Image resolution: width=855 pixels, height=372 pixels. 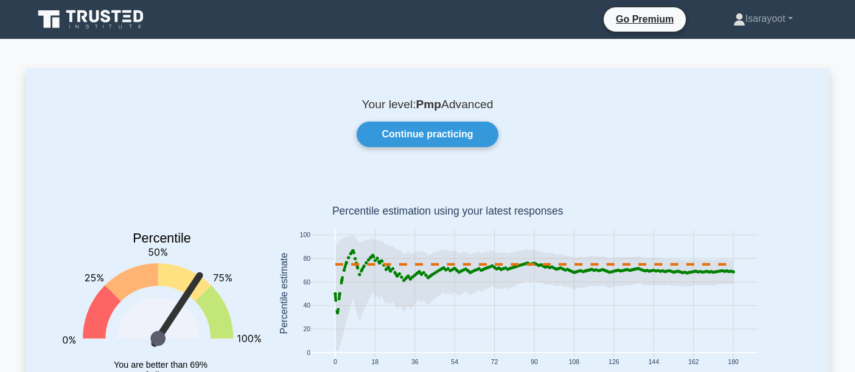 What do you see at coordinates (414, 363) in the screenshot?
I see `text: 36` at bounding box center [414, 363].